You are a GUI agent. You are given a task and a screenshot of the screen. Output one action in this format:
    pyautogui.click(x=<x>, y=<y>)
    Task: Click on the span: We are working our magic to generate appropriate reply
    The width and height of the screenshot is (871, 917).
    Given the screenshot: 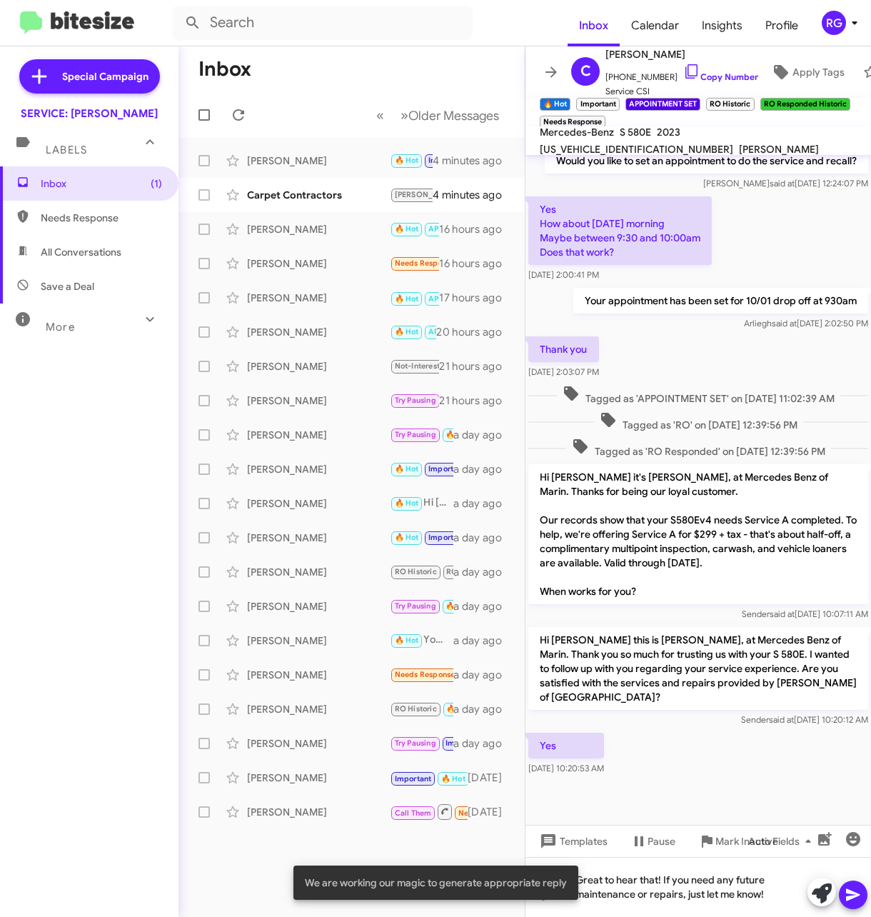 What is the action you would take?
    pyautogui.click(x=436, y=883)
    